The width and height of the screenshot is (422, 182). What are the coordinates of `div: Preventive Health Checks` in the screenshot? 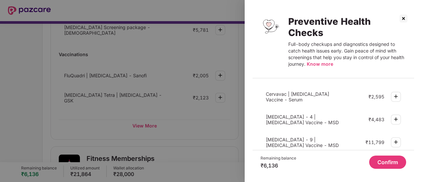 It's located at (347, 27).